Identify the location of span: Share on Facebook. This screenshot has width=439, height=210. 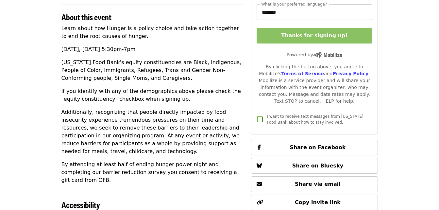
(317, 147).